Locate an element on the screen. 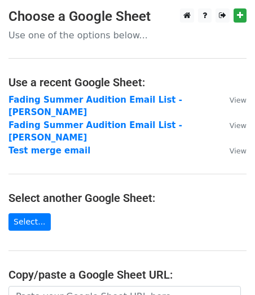 This screenshot has height=295, width=255. strong: Test merge email is located at coordinates (49, 150).